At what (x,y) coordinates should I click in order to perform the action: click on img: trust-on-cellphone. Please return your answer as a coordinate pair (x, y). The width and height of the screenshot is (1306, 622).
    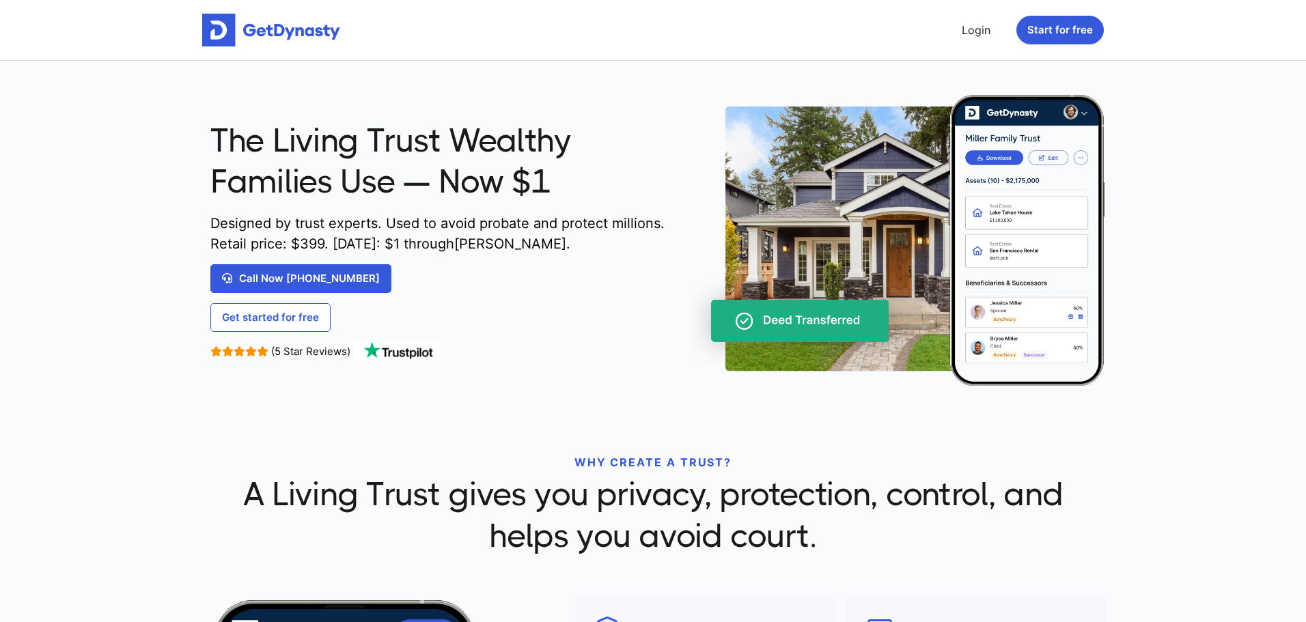
    Looking at the image, I should click on (893, 240).